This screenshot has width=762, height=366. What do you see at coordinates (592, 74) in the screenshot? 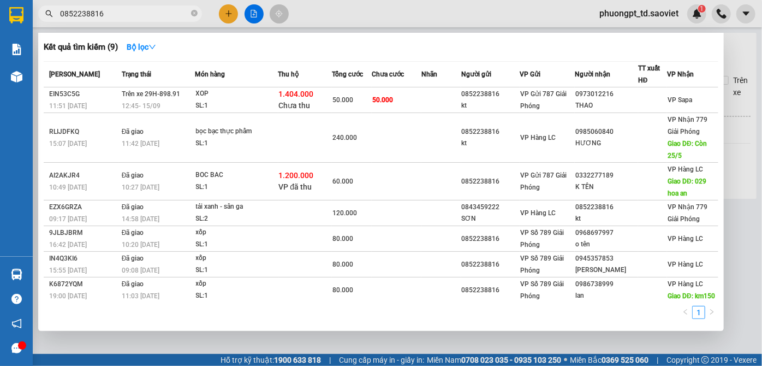
I see `span: Người nhận` at bounding box center [592, 74].